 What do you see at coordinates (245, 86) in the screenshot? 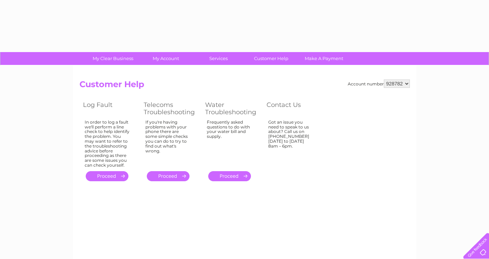
I see `h2: Customer Help` at bounding box center [245, 86].